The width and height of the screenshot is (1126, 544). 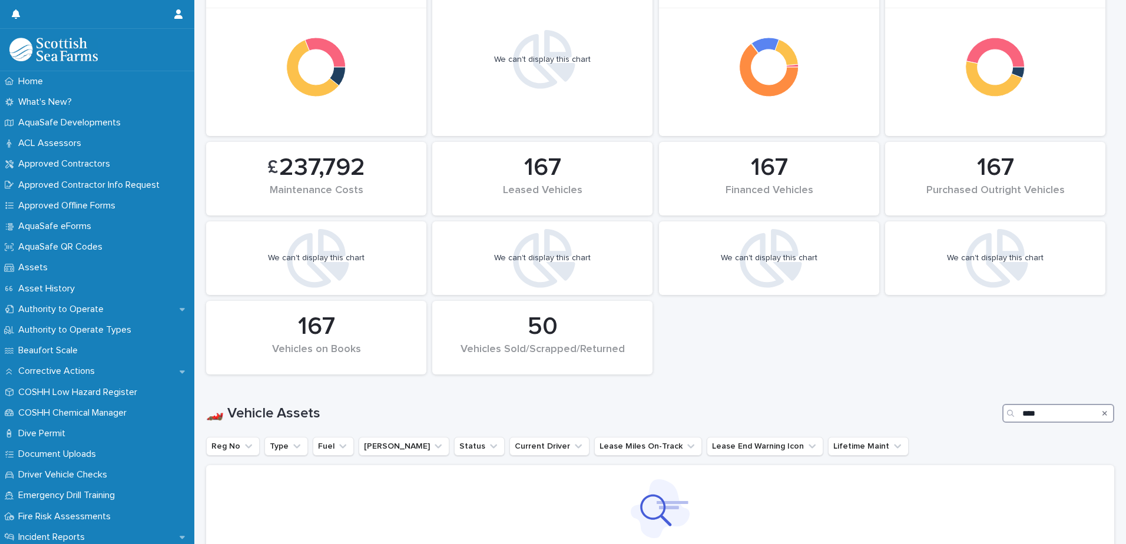 What do you see at coordinates (77, 330) in the screenshot?
I see `p: Authority to Operate Types` at bounding box center [77, 330].